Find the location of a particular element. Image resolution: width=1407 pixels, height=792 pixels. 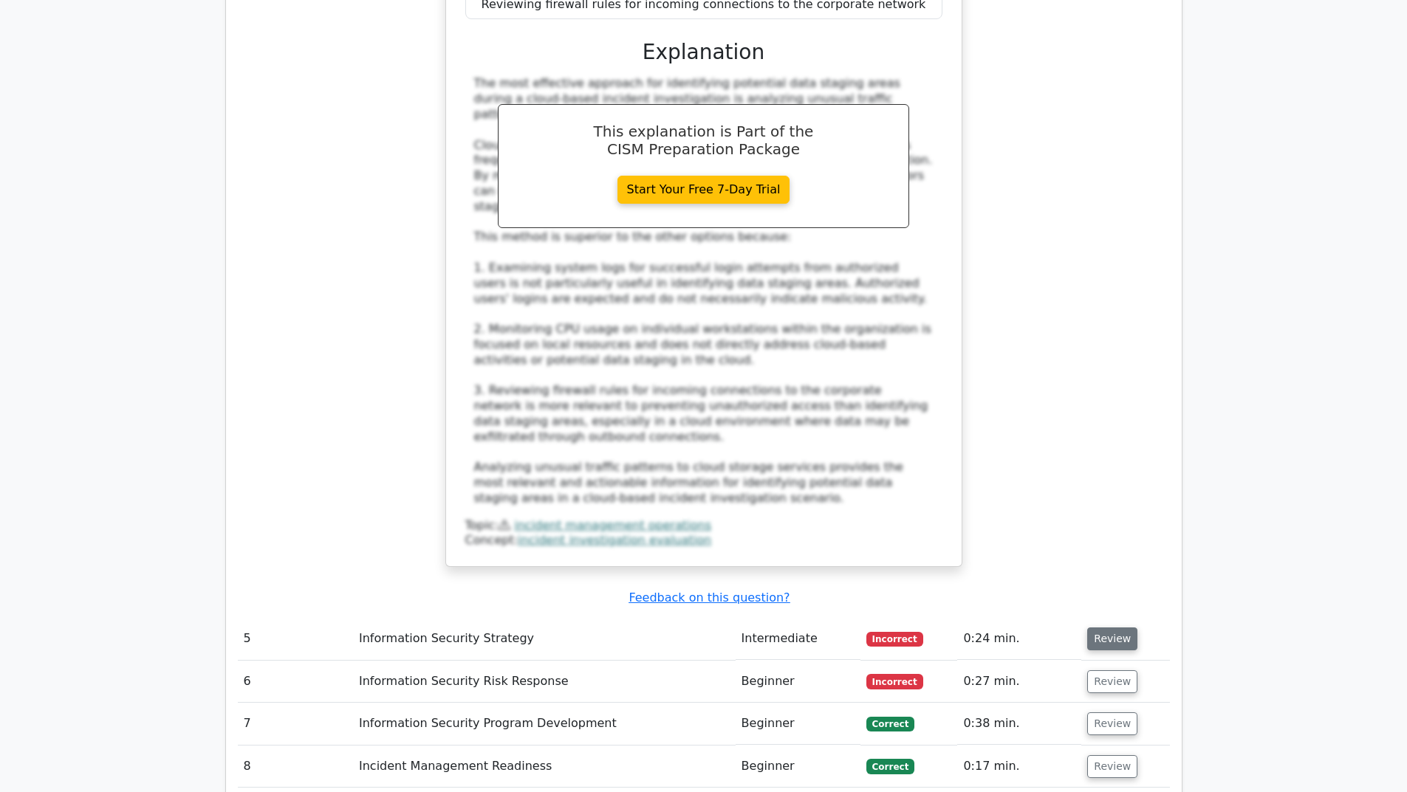

div: Concept: is located at coordinates (704, 541).